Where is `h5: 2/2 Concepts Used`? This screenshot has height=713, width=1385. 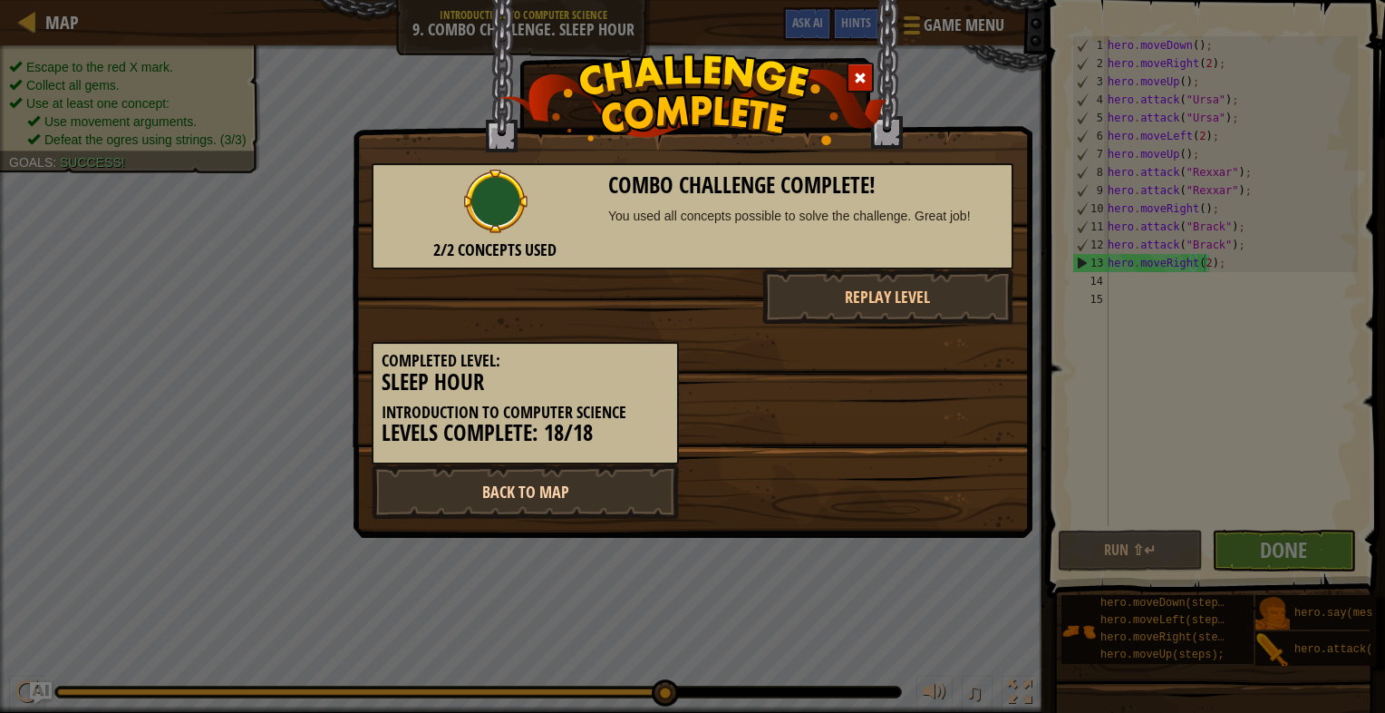
h5: 2/2 Concepts Used is located at coordinates (495, 250).